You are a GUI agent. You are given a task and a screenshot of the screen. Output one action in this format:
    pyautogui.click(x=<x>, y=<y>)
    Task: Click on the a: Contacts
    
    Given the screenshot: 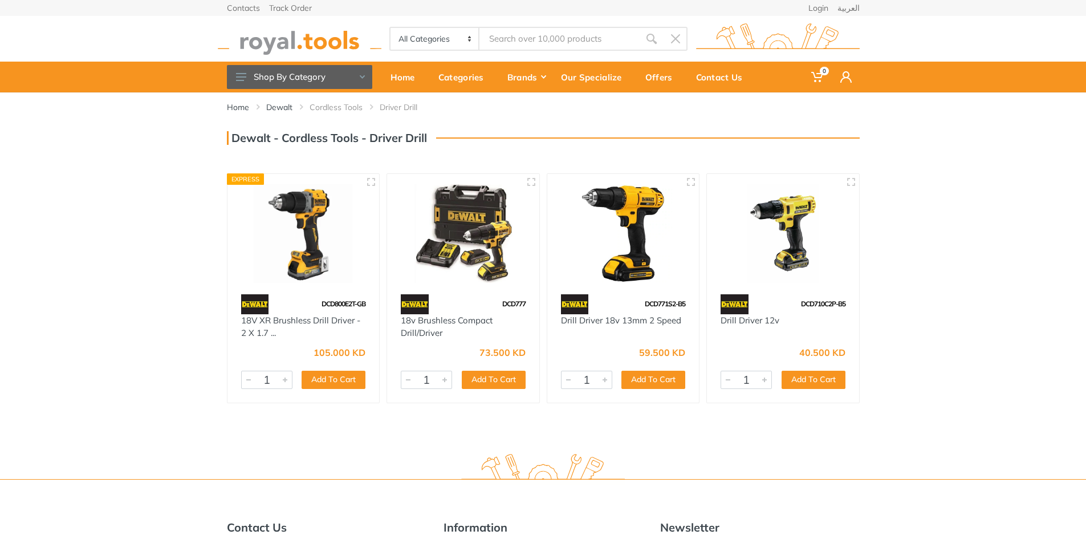 What is the action you would take?
    pyautogui.click(x=243, y=8)
    